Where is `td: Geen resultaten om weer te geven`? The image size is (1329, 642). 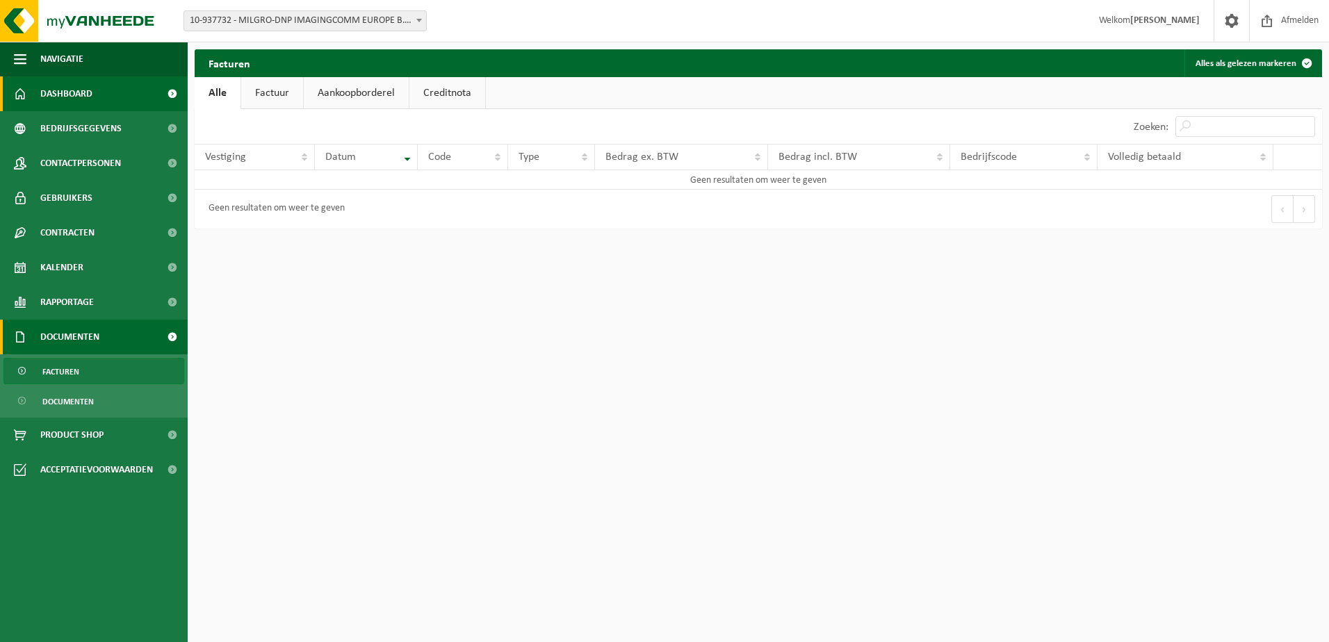 td: Geen resultaten om weer te geven is located at coordinates (758, 180).